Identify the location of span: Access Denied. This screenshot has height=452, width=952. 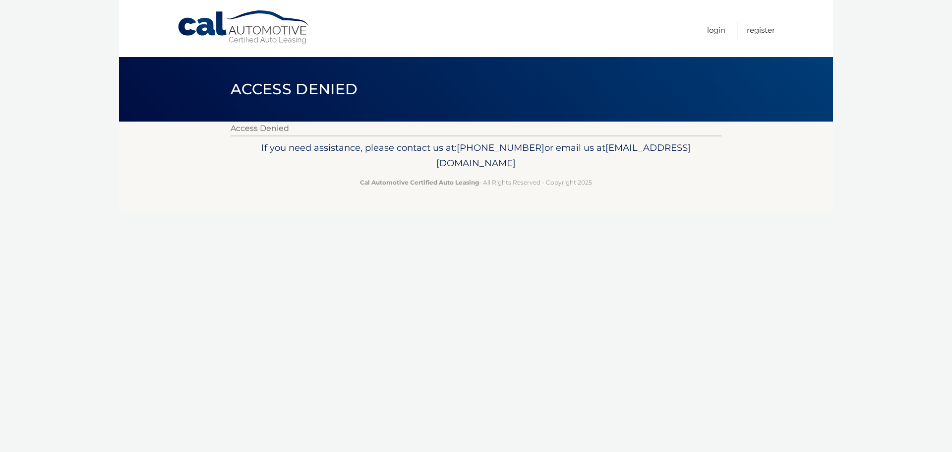
(294, 89).